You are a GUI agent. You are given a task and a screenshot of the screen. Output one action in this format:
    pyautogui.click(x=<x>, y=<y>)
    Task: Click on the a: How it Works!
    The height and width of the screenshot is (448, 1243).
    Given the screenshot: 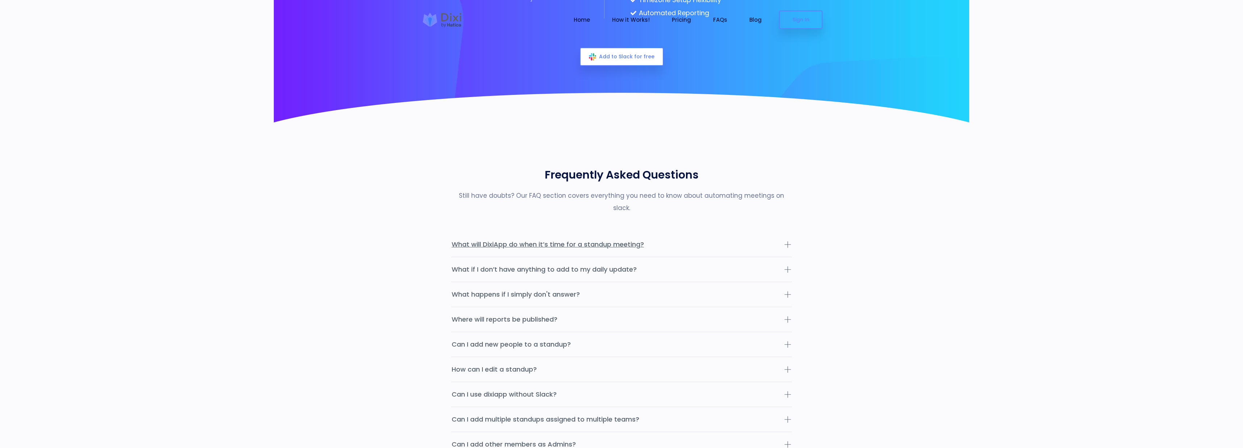 What is the action you would take?
    pyautogui.click(x=631, y=20)
    